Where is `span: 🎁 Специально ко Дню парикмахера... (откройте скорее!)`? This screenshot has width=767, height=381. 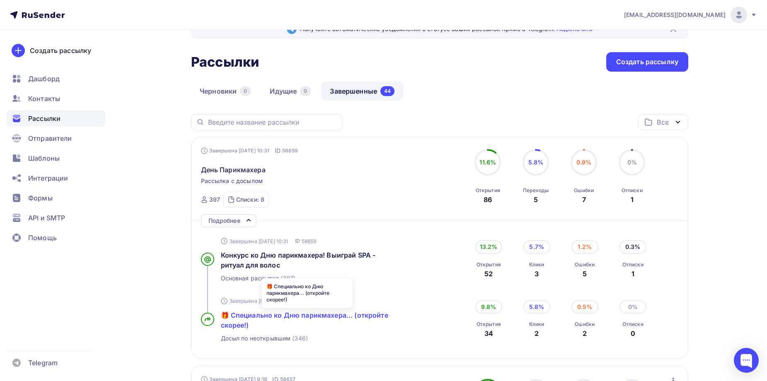
span: 🎁 Специально ко Дню парикмахера... (откройте скорее!) is located at coordinates (305, 321).